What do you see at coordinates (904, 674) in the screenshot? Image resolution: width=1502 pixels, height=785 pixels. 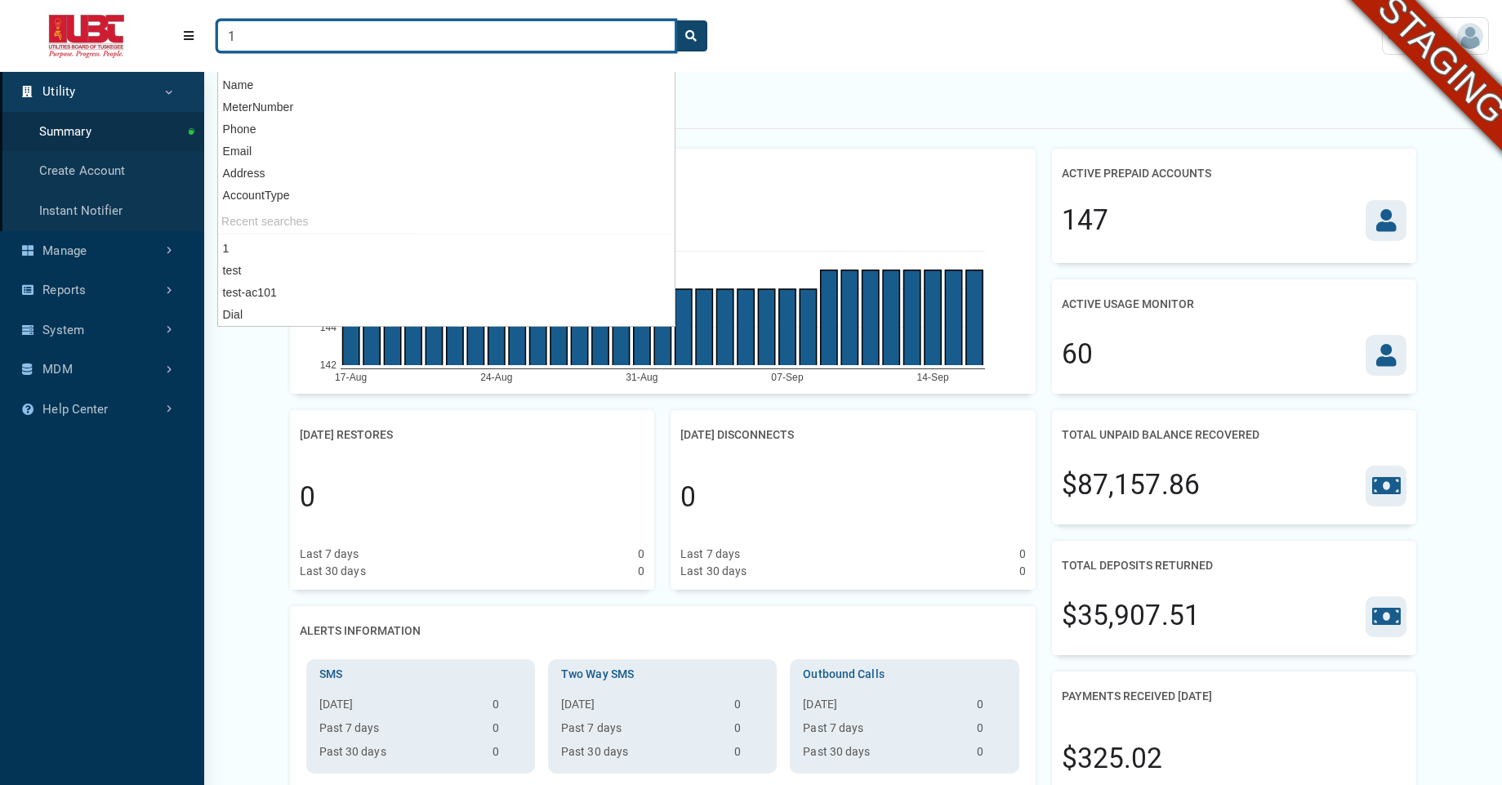 I see `h3: Outbound Calls` at bounding box center [904, 674].